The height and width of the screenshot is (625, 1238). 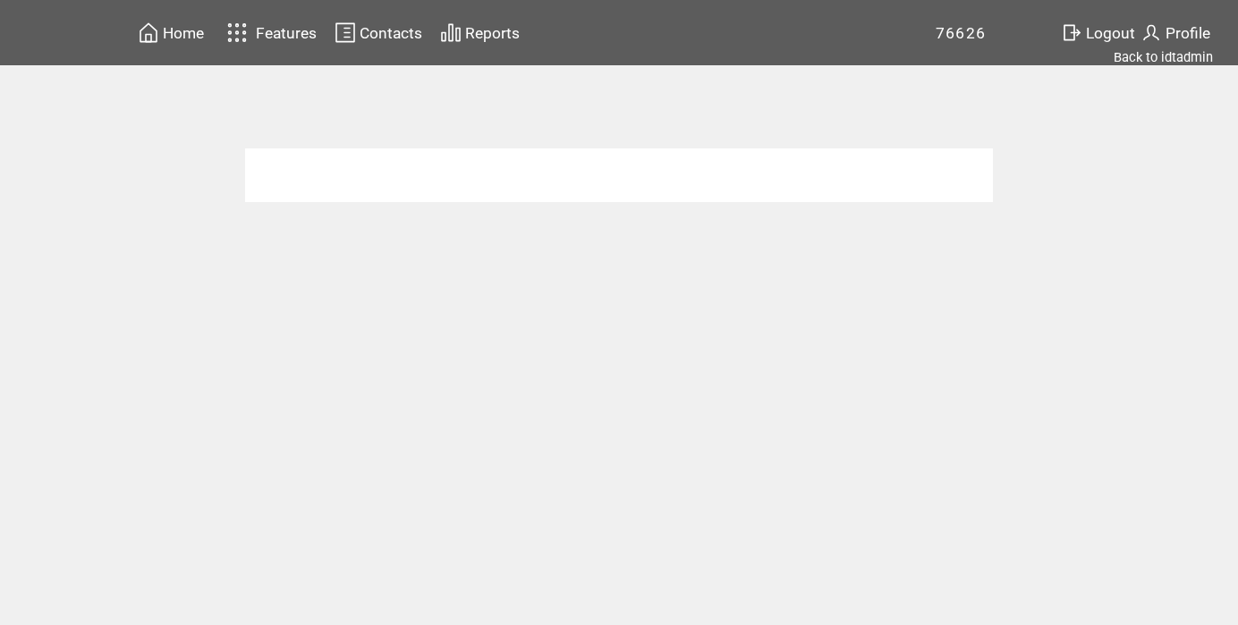 I want to click on img: profile.svg, so click(x=1151, y=32).